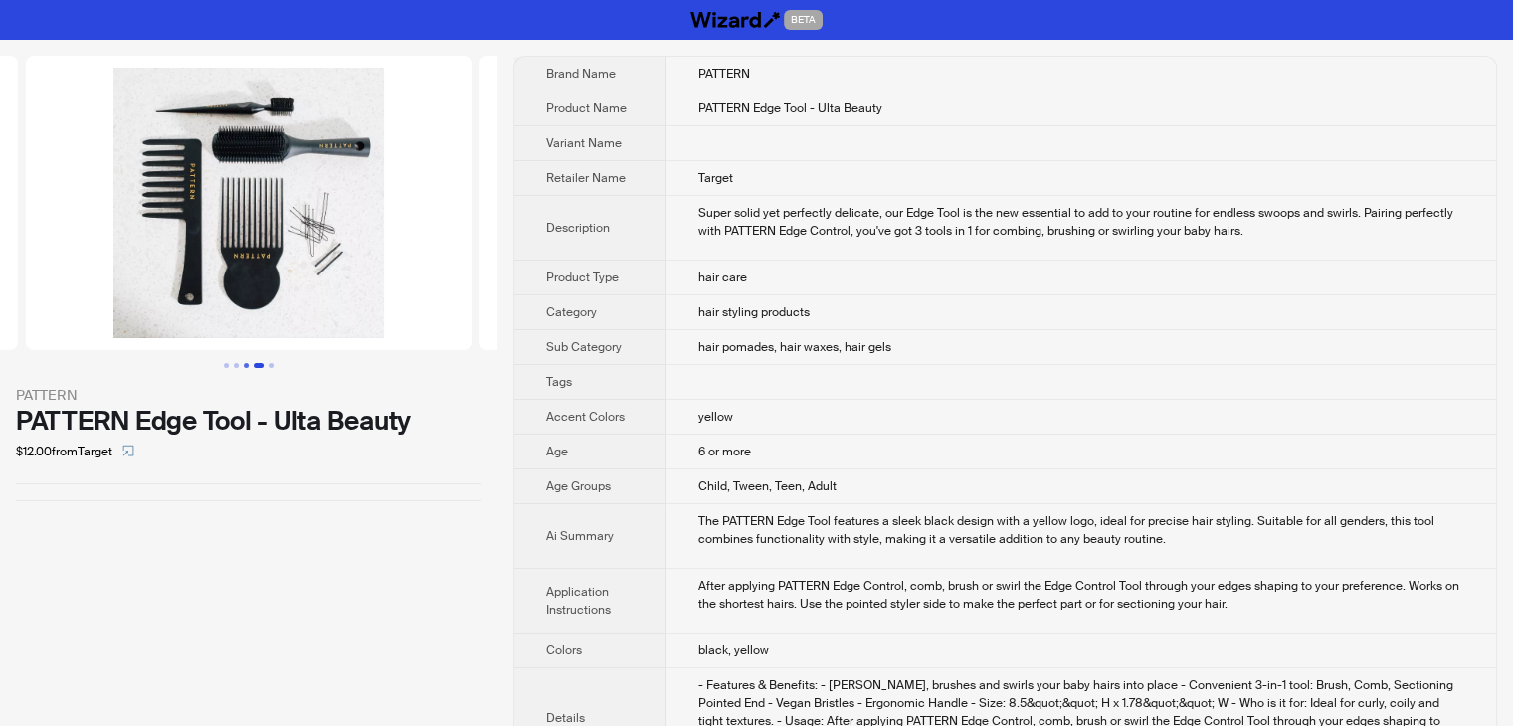 This screenshot has width=1513, height=726. I want to click on span: Age, so click(557, 451).